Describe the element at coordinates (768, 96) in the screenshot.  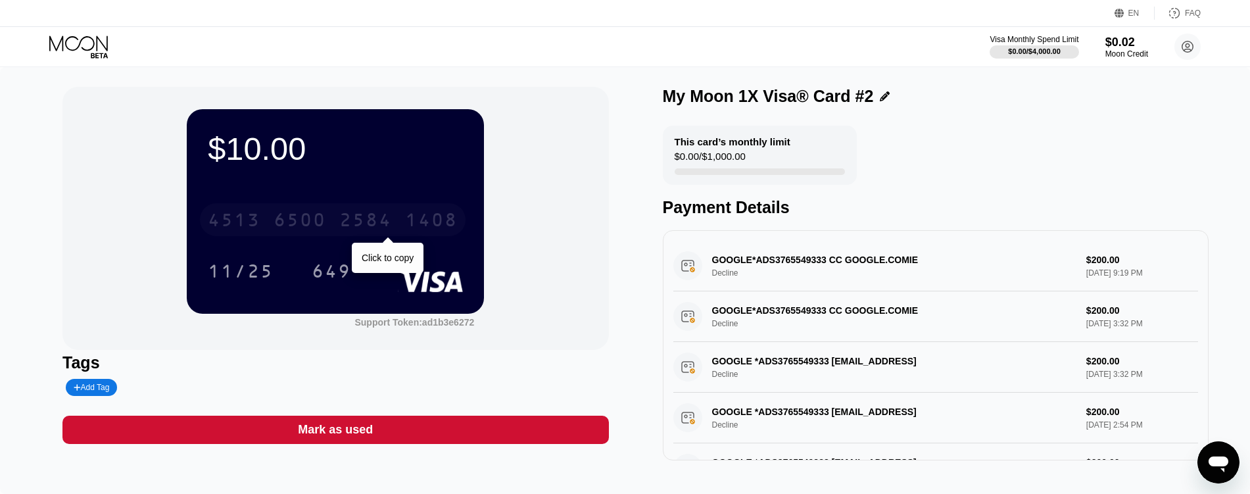
I see `div: My Moon 1X Visa® Card #2` at that location.